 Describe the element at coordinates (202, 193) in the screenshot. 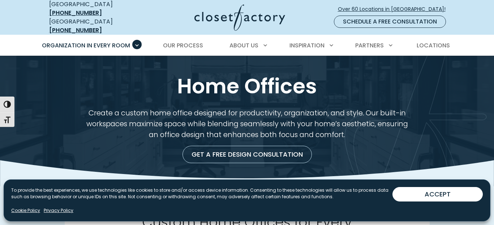

I see `p: To provide the best experiences, we use technologies like cookies to store and/or access device i...` at that location.